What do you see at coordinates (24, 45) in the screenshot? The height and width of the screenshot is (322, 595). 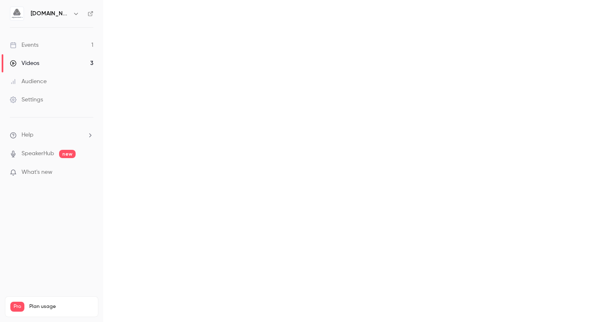 I see `div: Events` at bounding box center [24, 45].